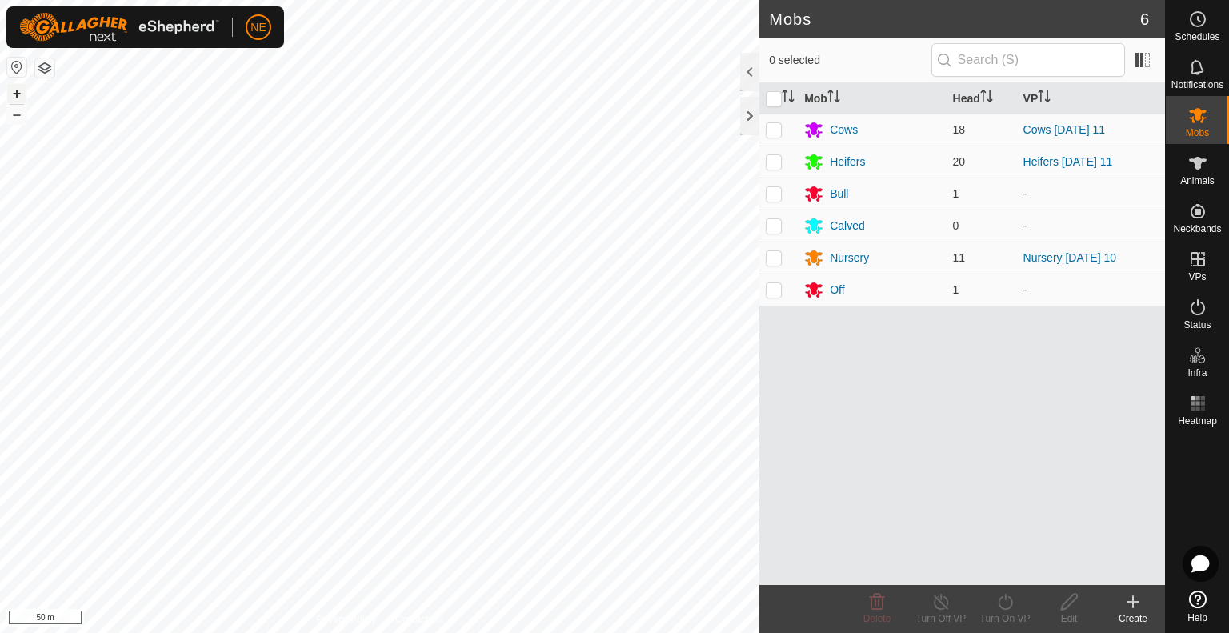 This screenshot has height=633, width=1229. Describe the element at coordinates (1197, 37) in the screenshot. I see `span: Schedules` at that location.